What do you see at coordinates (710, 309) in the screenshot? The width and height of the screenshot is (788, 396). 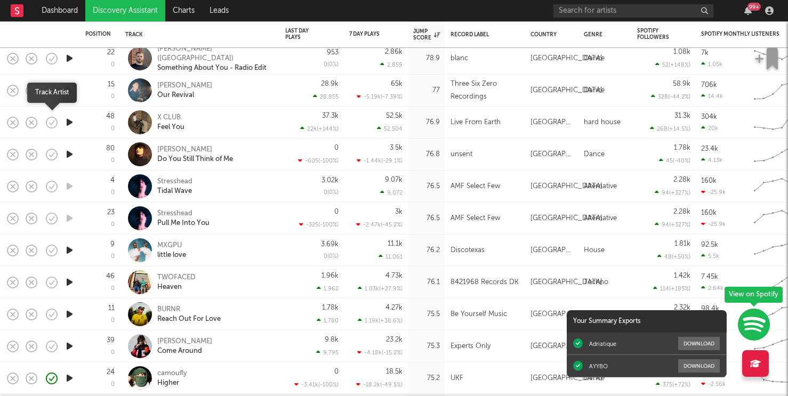 I see `div: 98.4k` at bounding box center [710, 309].